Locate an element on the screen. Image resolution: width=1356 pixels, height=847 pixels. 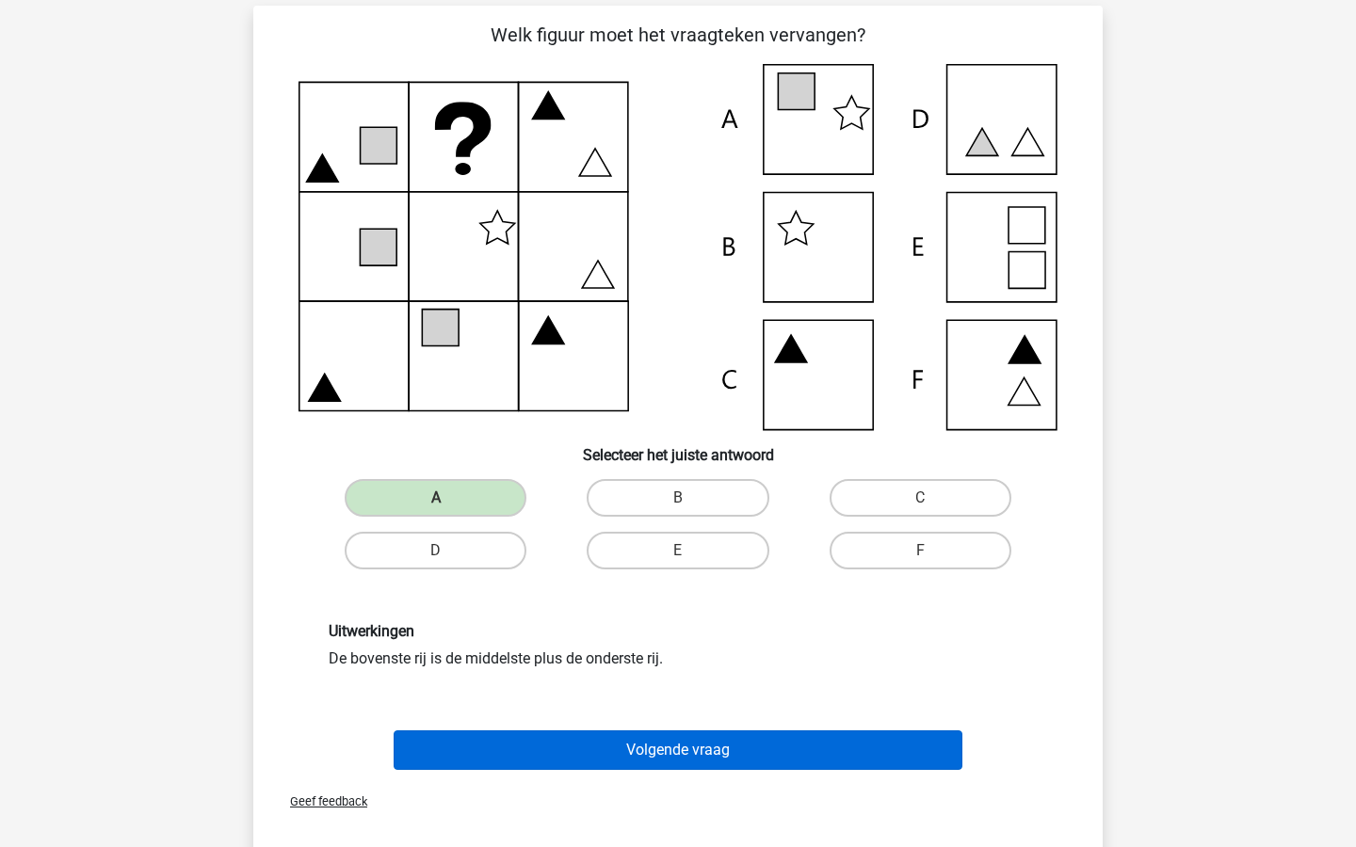
label: F is located at coordinates (920, 551).